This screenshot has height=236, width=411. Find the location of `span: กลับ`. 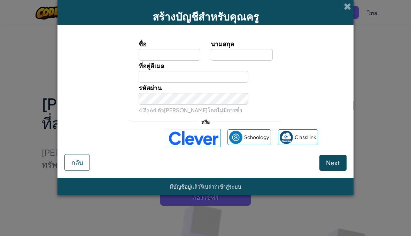

span: กลับ is located at coordinates (77, 162).